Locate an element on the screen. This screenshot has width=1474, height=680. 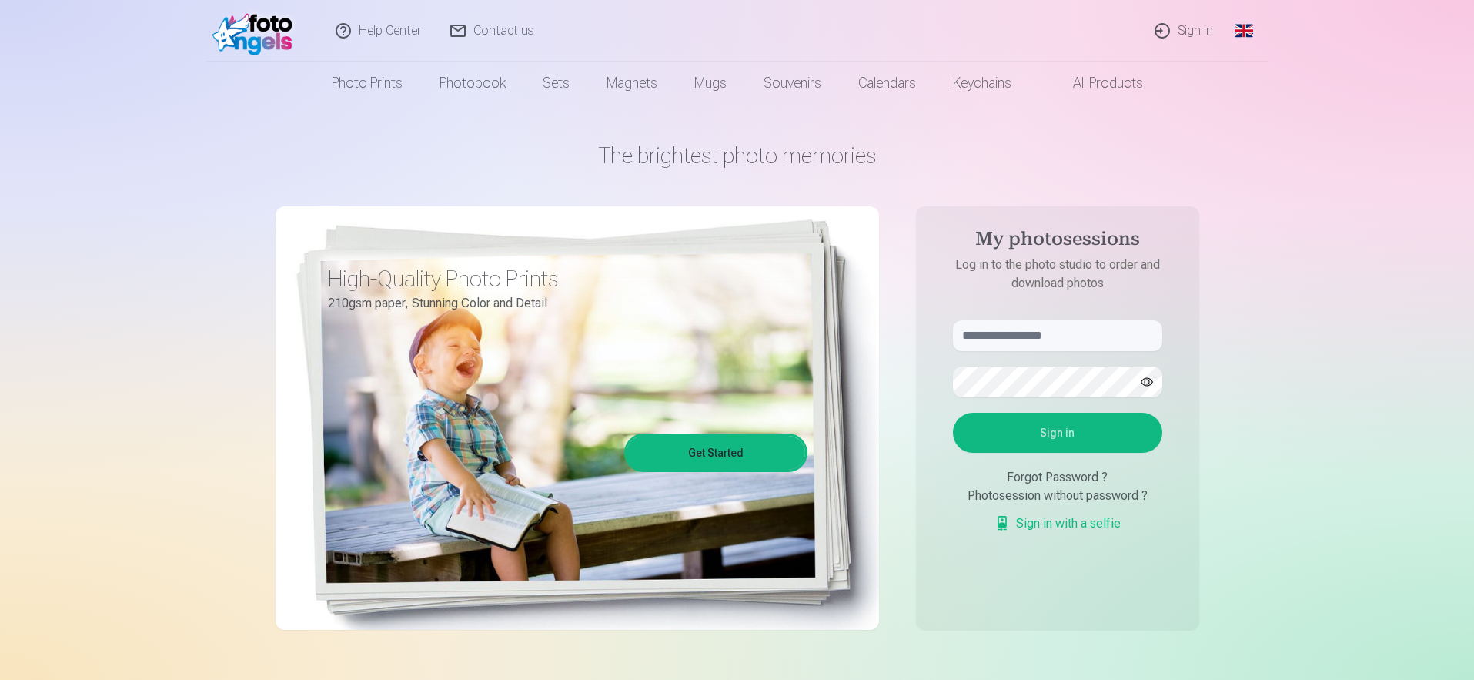
p: Log in to the photo studio to order and download photos is located at coordinates (1058, 274).